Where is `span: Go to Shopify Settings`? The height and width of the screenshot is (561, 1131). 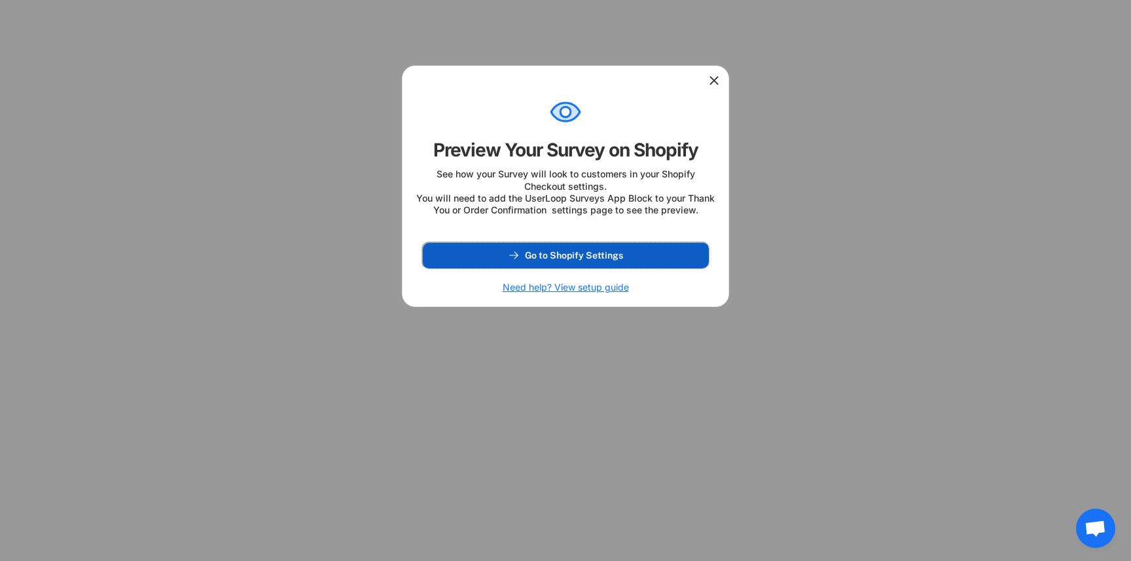
span: Go to Shopify Settings is located at coordinates (574, 255).